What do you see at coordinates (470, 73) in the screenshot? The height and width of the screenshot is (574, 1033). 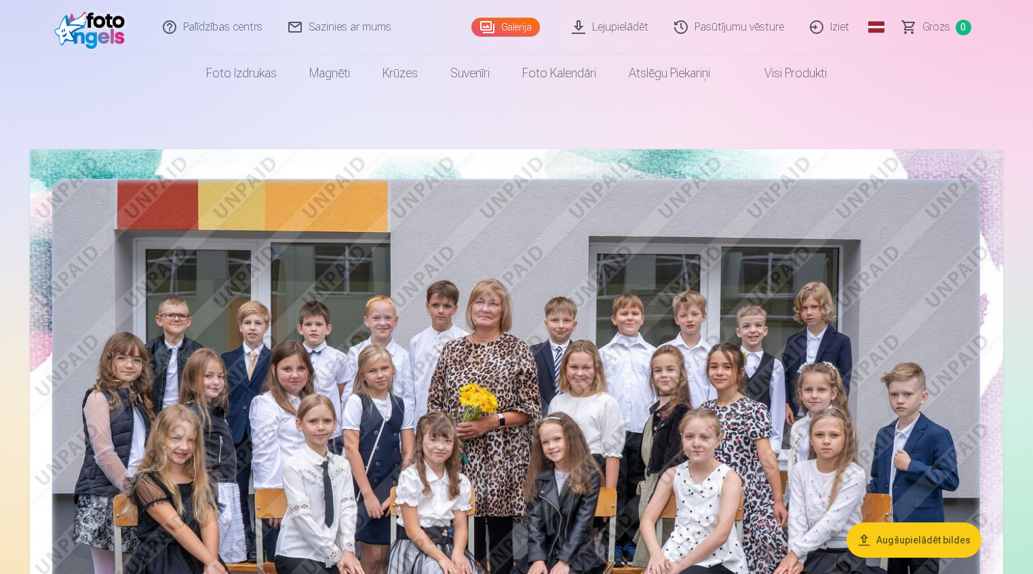 I see `a: Suvenīri` at bounding box center [470, 73].